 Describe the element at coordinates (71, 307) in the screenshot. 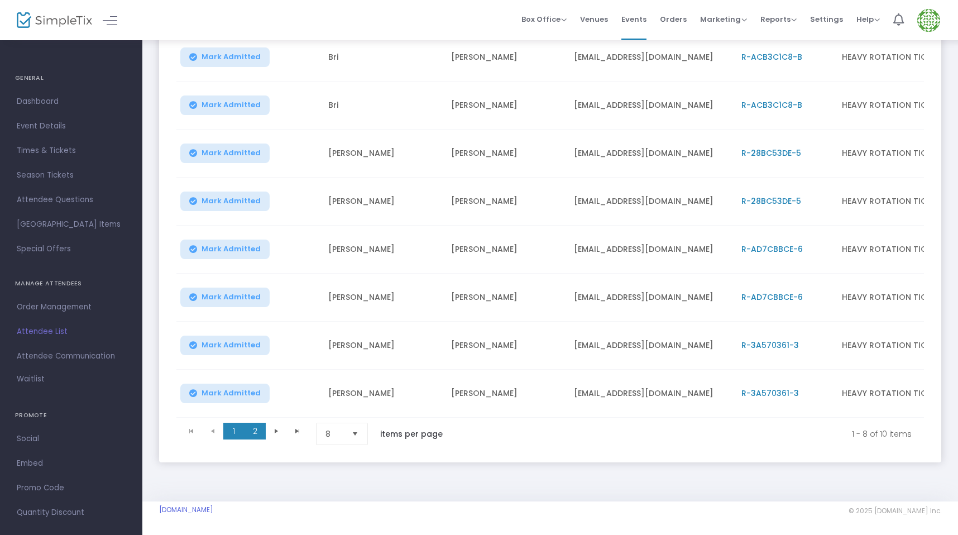

I see `span: Order Management` at that location.